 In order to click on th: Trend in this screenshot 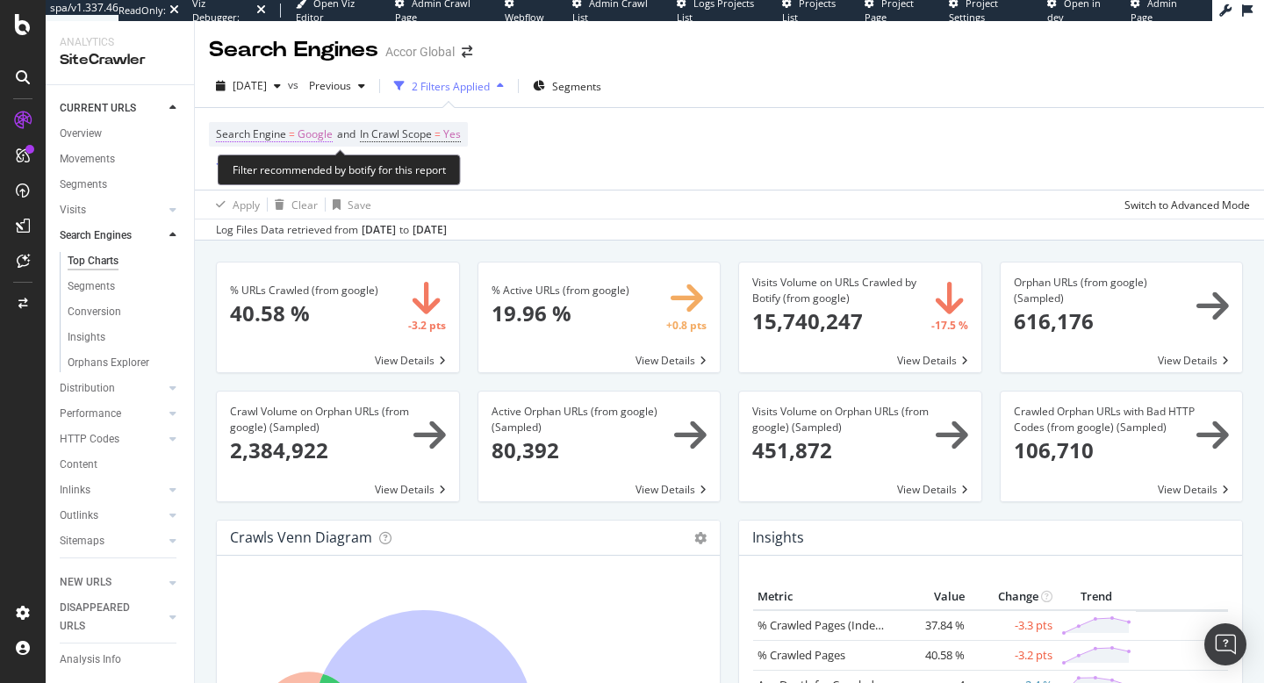, I will do `click(1097, 597)`.